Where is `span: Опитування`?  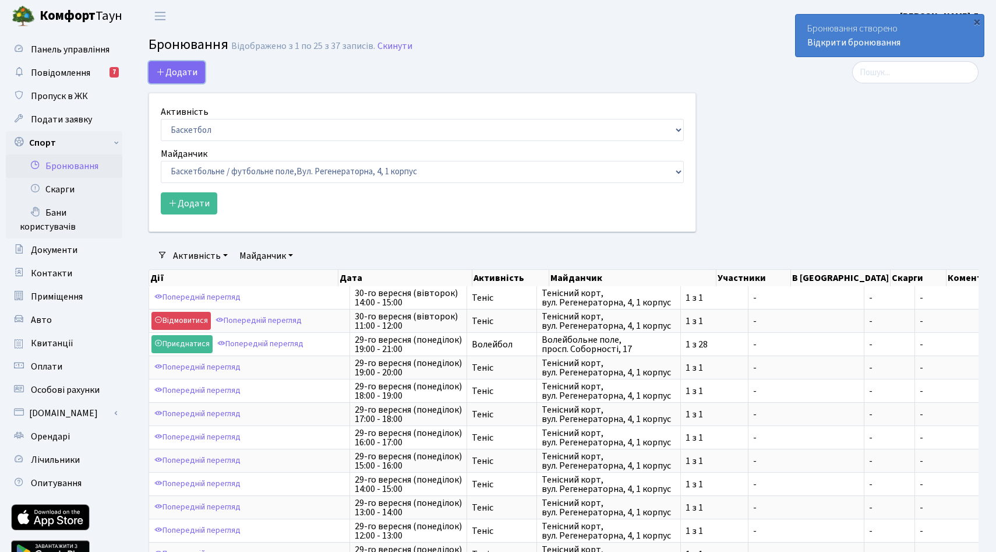
span: Опитування is located at coordinates (56, 483).